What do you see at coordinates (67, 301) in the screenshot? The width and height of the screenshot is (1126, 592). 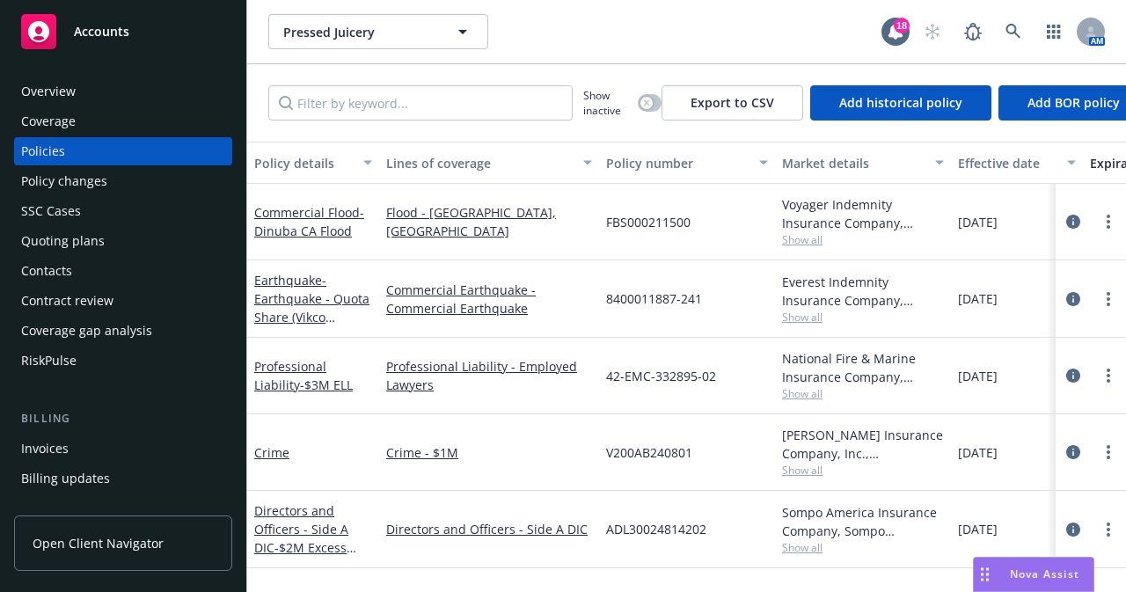 I see `div: Contract review` at bounding box center [67, 301].